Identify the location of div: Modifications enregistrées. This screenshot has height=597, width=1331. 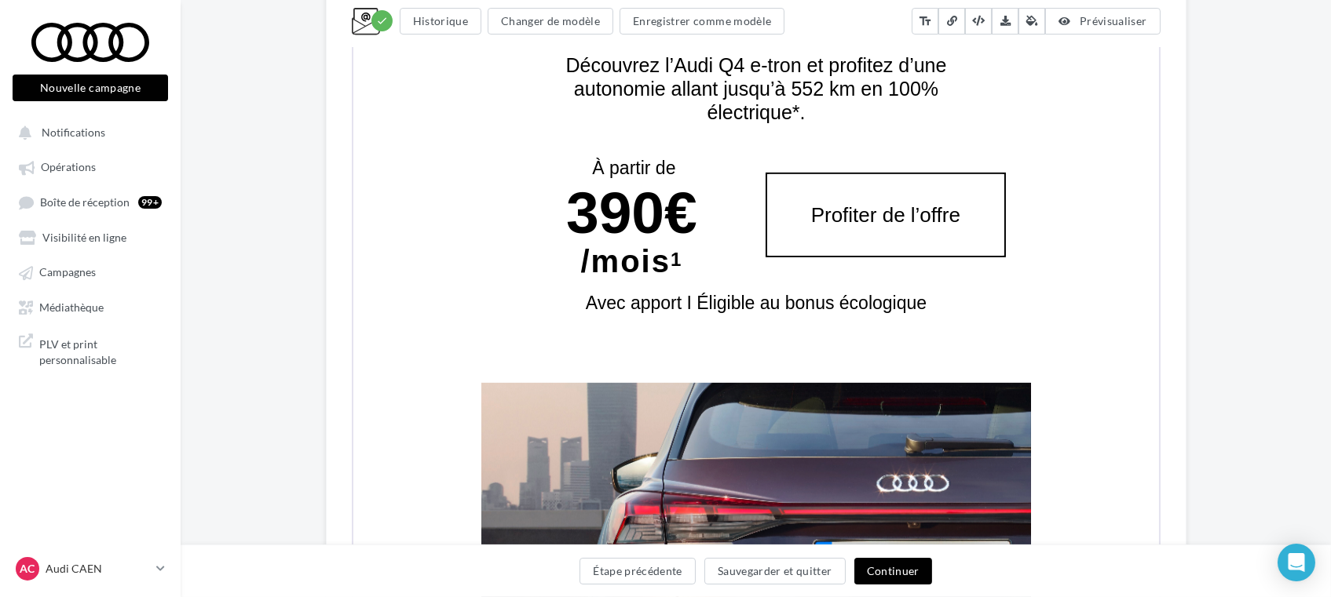
(382, 20).